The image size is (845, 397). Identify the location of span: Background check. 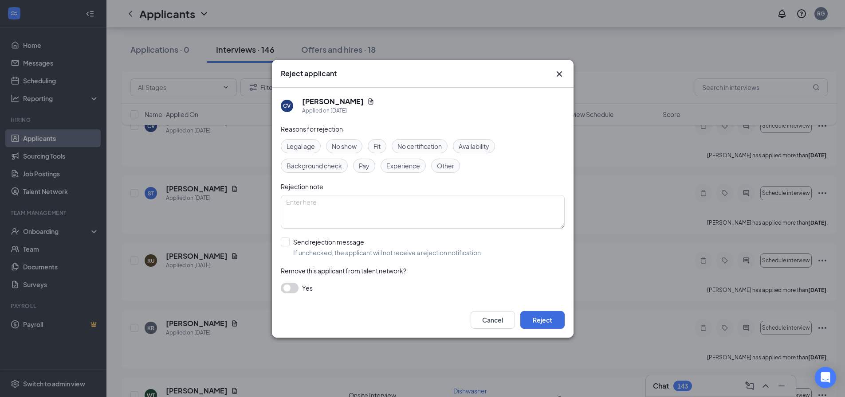
(314, 166).